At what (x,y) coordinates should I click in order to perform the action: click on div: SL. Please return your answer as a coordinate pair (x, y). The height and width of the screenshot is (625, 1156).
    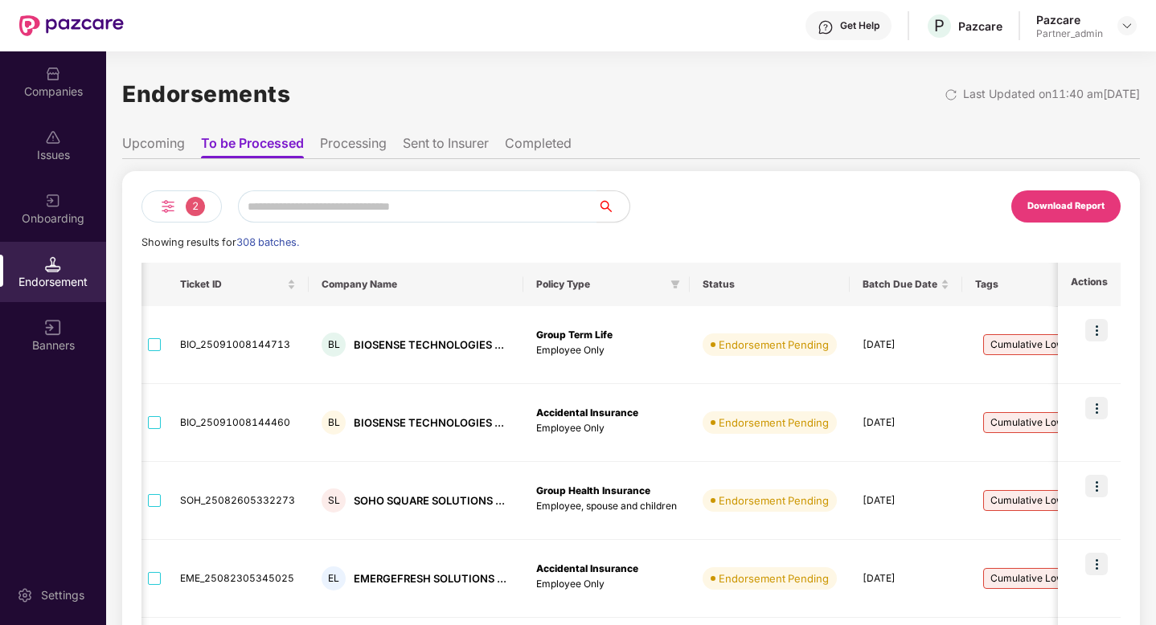
    Looking at the image, I should click on (334, 501).